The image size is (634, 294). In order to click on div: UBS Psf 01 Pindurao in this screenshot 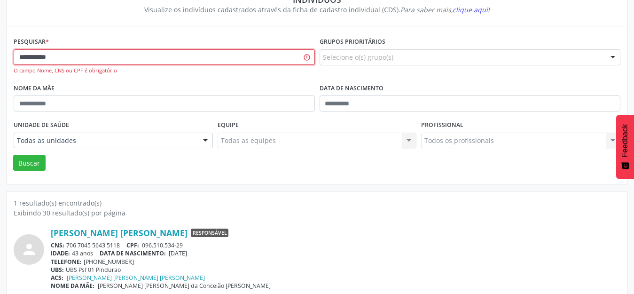, I will do `click(335, 269)`.